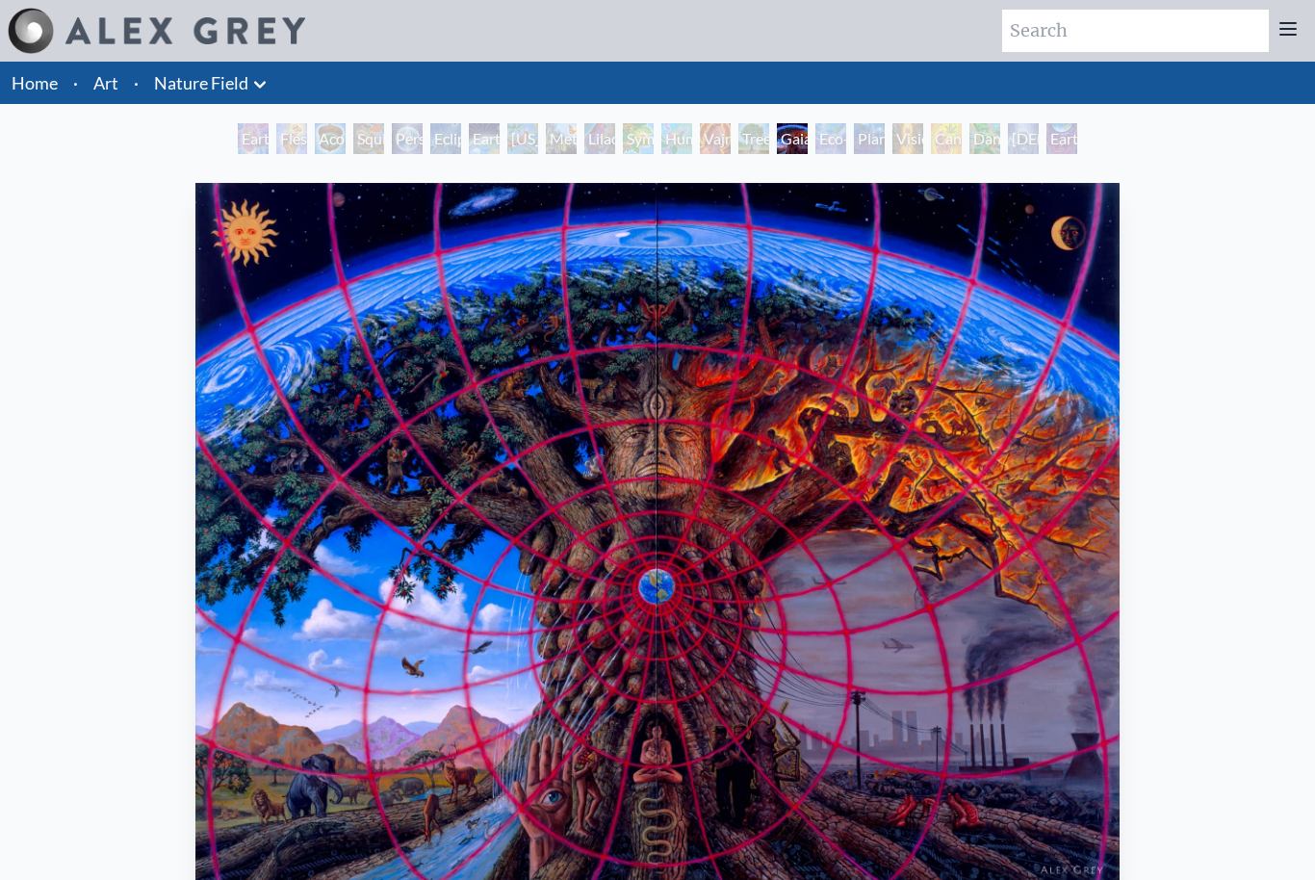  Describe the element at coordinates (253, 139) in the screenshot. I see `div: Earth Witness` at that location.